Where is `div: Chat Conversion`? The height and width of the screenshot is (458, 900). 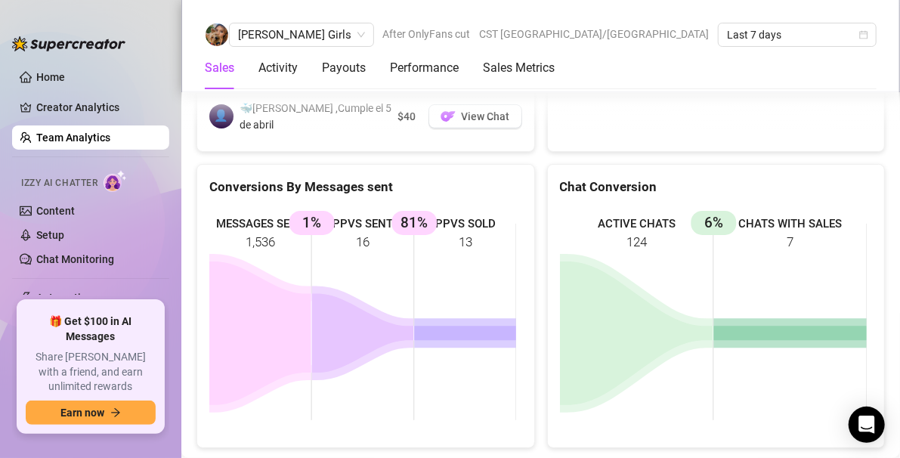
div: Chat Conversion is located at coordinates (717, 187).